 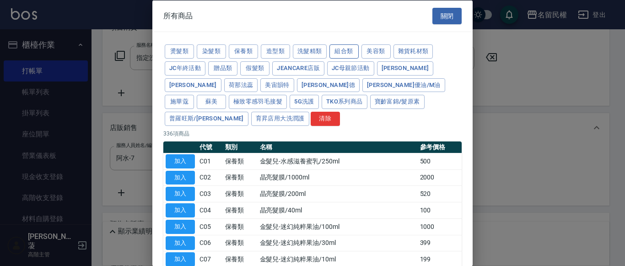 What do you see at coordinates (211, 51) in the screenshot?
I see `button: 染髮類` at bounding box center [211, 51].